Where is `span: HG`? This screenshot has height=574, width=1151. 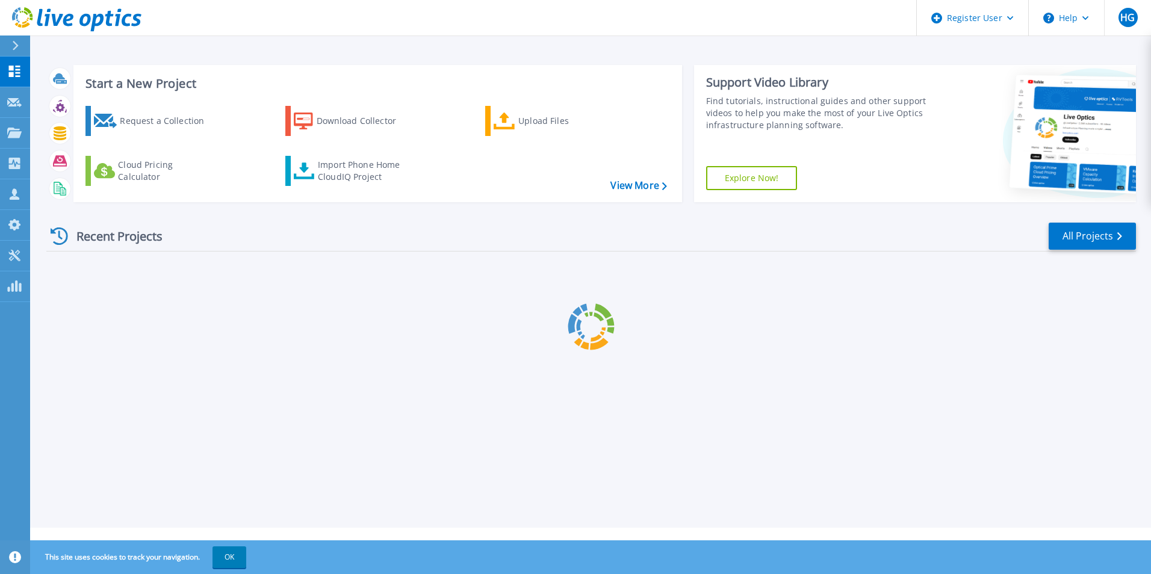 span: HG is located at coordinates (1128, 17).